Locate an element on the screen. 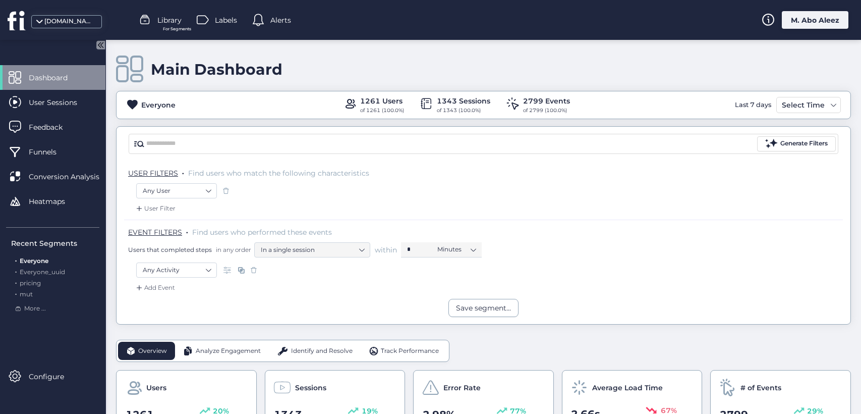  nz-select-item: Any User is located at coordinates (177, 191).